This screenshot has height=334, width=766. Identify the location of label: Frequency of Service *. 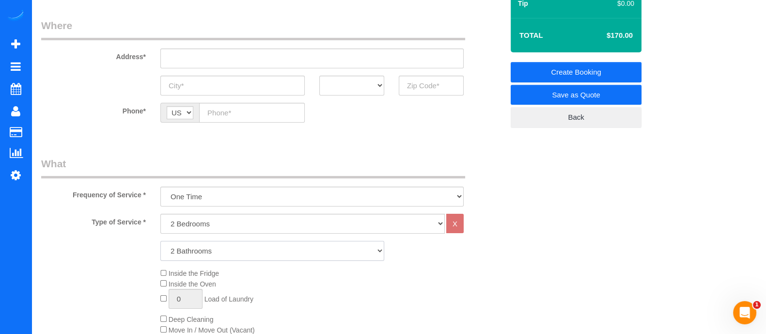
(94, 193).